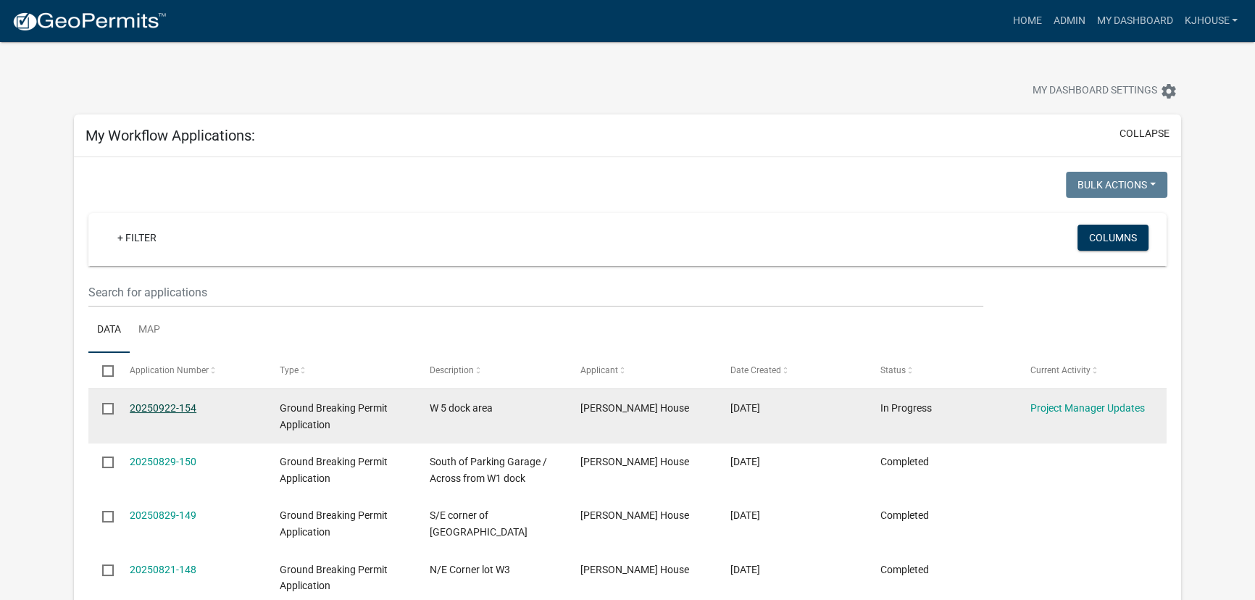 This screenshot has width=1255, height=600. I want to click on span: Type, so click(289, 370).